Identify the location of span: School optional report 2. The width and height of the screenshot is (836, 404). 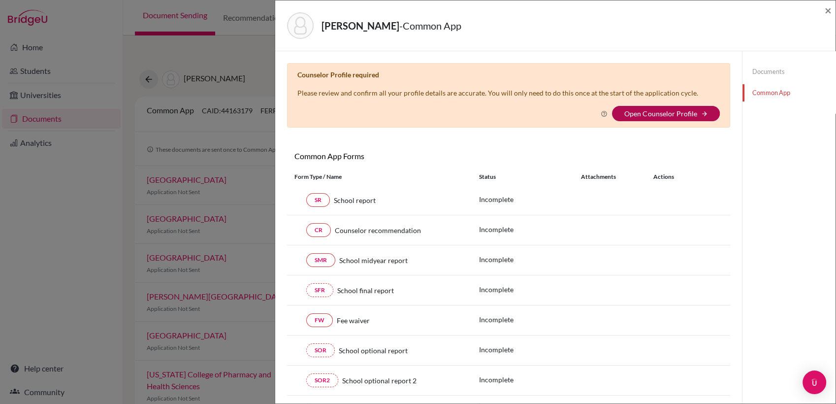
(379, 380).